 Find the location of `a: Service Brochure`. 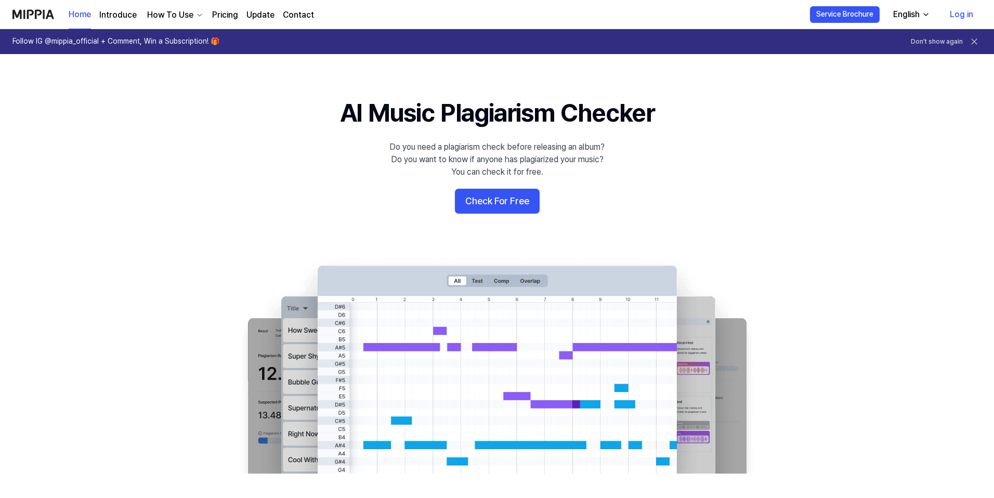

a: Service Brochure is located at coordinates (845, 15).